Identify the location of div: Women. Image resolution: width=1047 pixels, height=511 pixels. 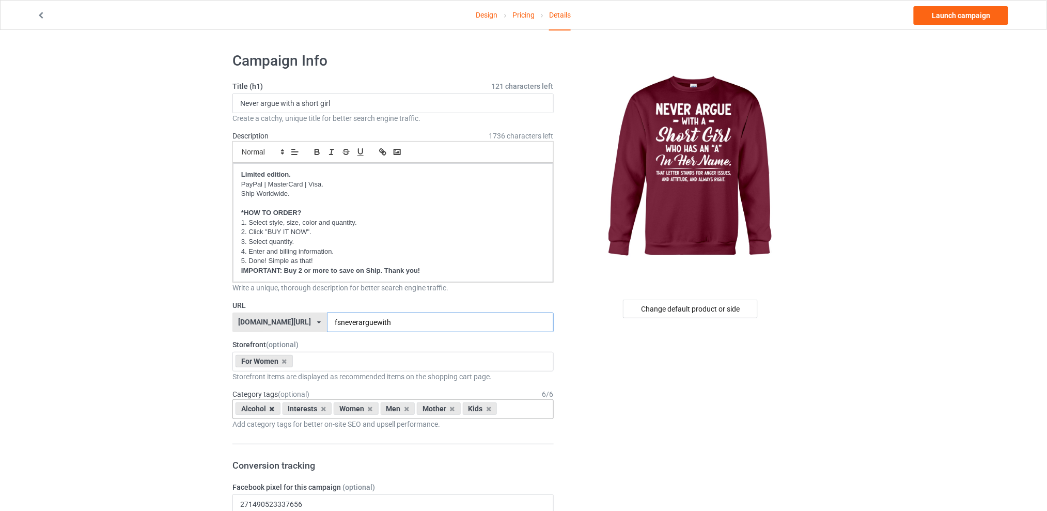
(356, 409).